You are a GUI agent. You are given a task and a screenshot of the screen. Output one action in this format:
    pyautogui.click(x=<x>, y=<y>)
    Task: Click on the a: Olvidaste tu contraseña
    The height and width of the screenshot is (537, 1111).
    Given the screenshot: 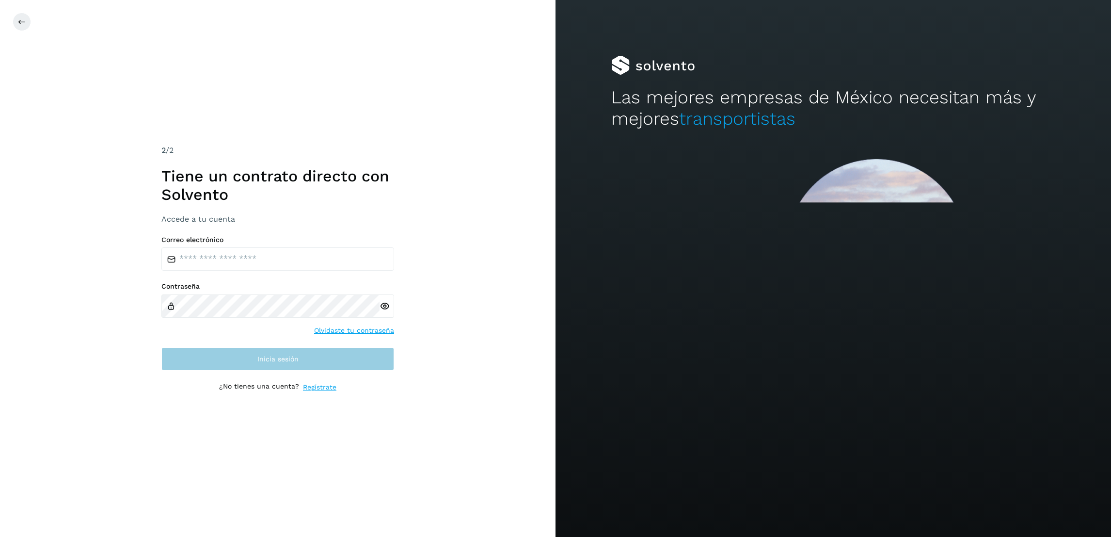 What is the action you would take?
    pyautogui.click(x=354, y=330)
    